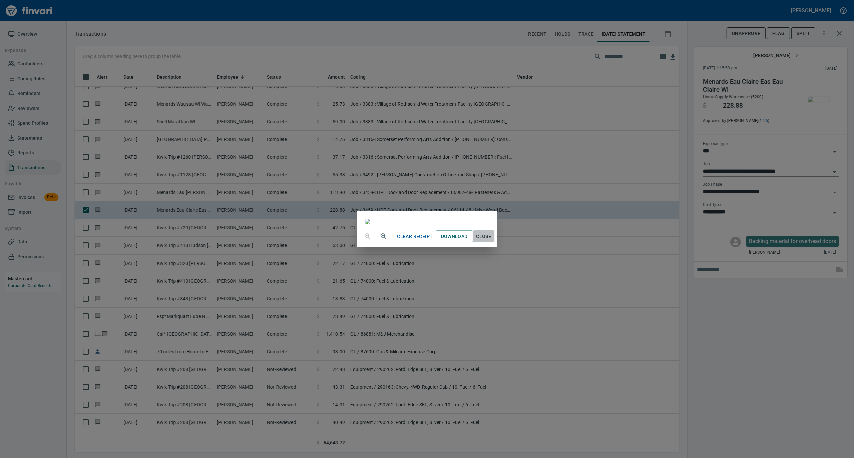 The height and width of the screenshot is (458, 854). Describe the element at coordinates (368, 222) in the screenshot. I see `img: receipts%2Fmarketjohnson%2F2025-09-10%2FkV4JOwGuiPgqgAp9B84tnGfO6ot2__RG5PbzUlnWaZkYrdKfRz.jpg` at that location.